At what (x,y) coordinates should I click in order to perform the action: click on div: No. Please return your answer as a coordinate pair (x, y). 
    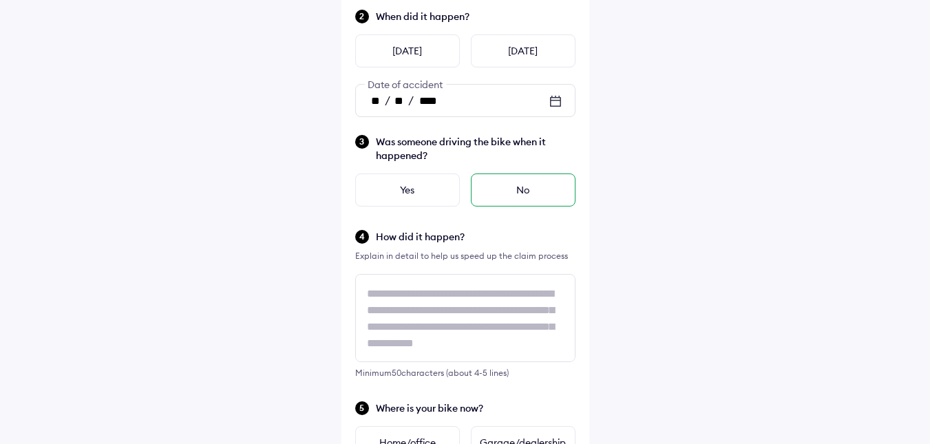
    Looking at the image, I should click on (523, 190).